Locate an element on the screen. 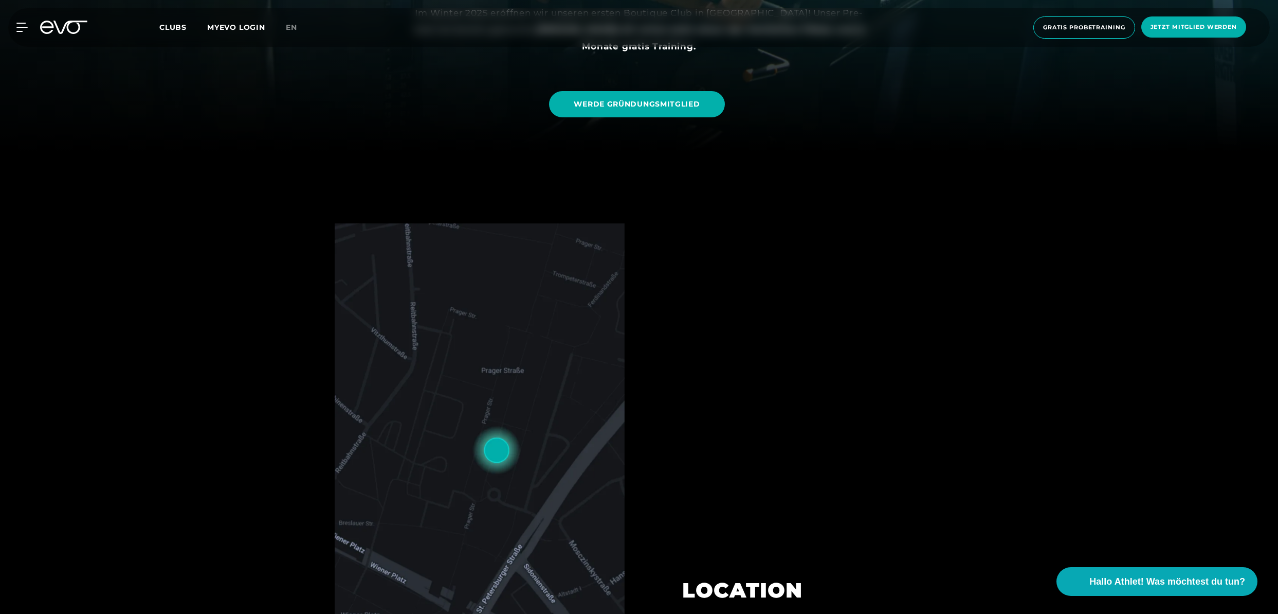 The width and height of the screenshot is (1278, 614). h2: LOCATION is located at coordinates (796, 590).